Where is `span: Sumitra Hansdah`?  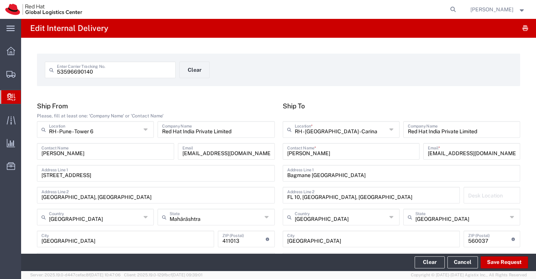 span: Sumitra Hansdah is located at coordinates (492, 9).